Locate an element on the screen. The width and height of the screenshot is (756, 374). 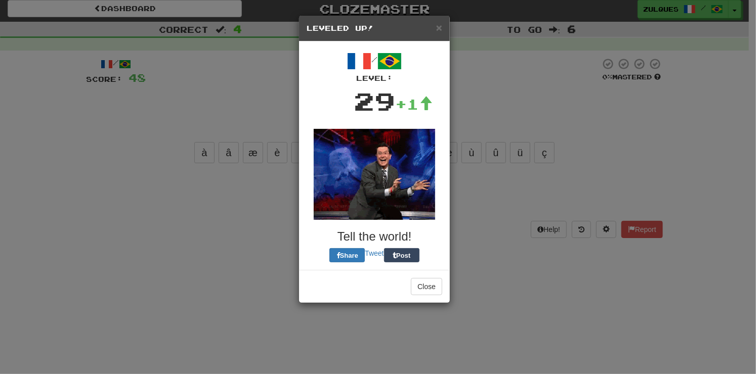
div: 29 is located at coordinates (374, 101).